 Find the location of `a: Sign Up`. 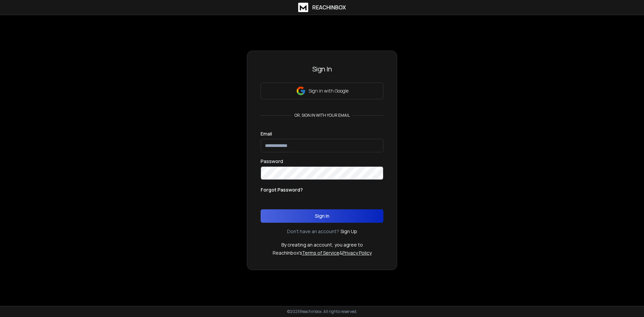

a: Sign Up is located at coordinates (349, 232).